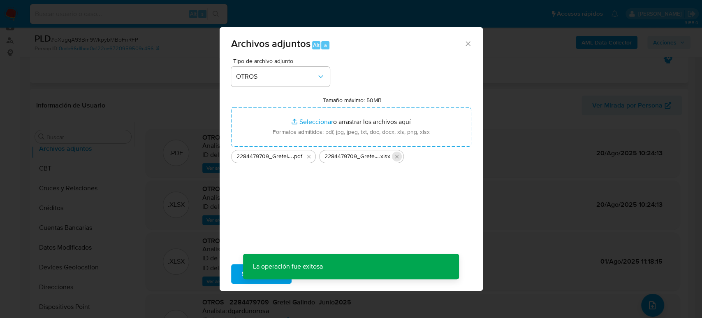 This screenshot has height=318, width=702. What do you see at coordinates (351, 155) in the screenshot?
I see `ul: Archivos seleccionados` at bounding box center [351, 155].